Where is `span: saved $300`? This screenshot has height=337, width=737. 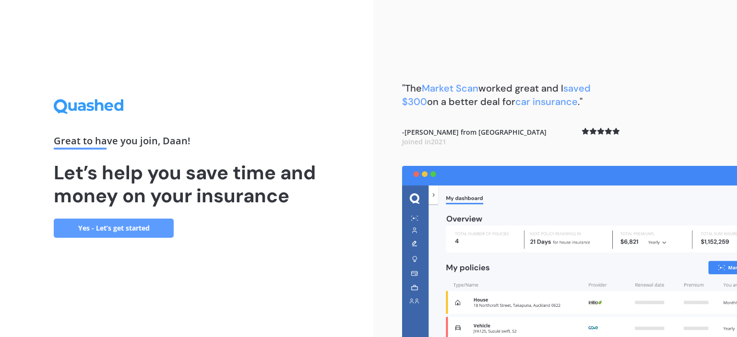
span: saved $300 is located at coordinates (496, 95).